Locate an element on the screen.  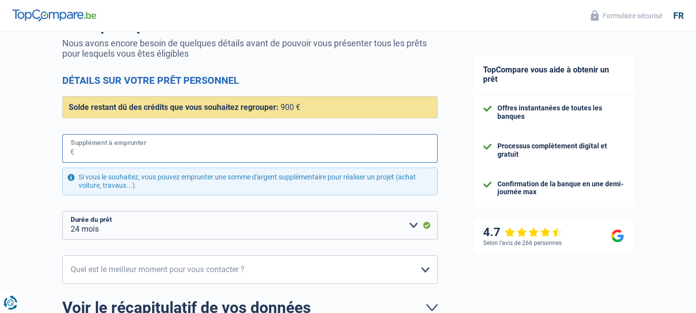
div: Offres instantanées de toutes les banques is located at coordinates (560, 113).